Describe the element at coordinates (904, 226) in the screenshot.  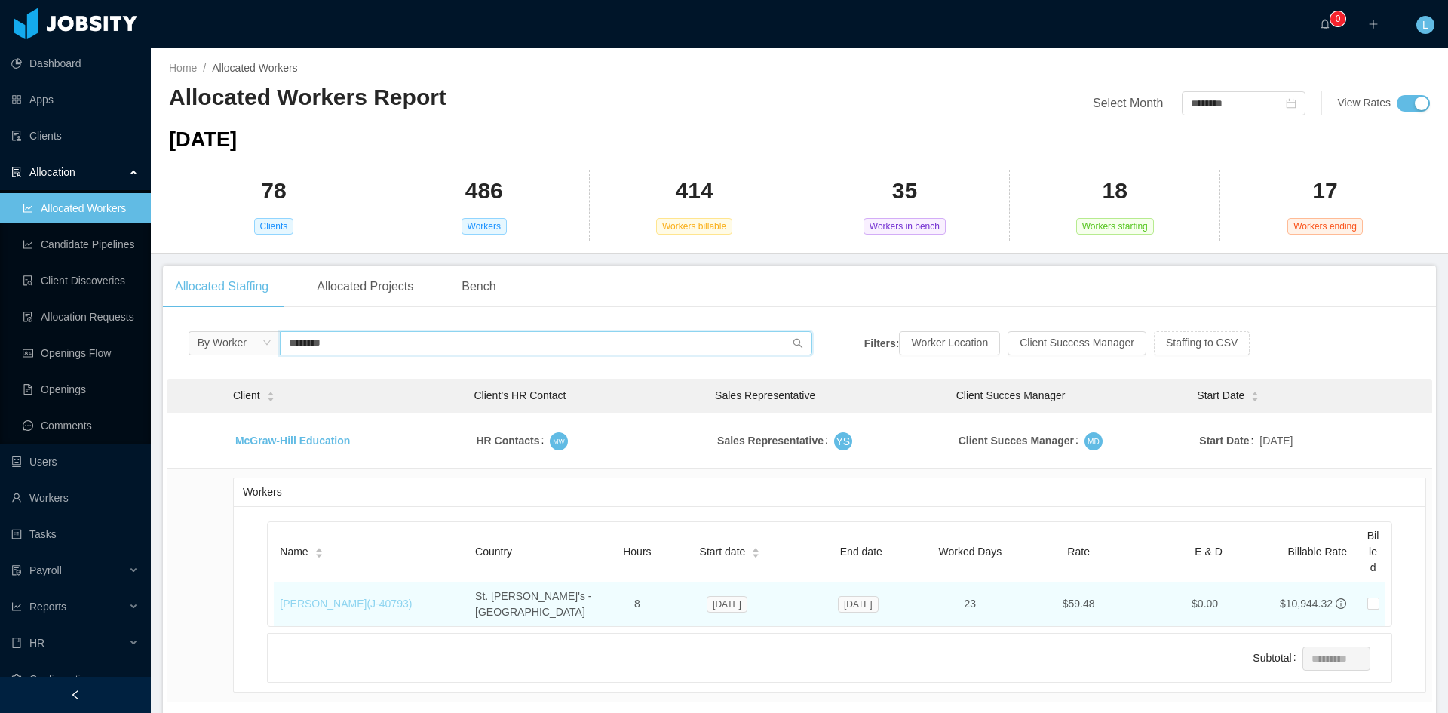
I see `span: Workers in bench` at that location.